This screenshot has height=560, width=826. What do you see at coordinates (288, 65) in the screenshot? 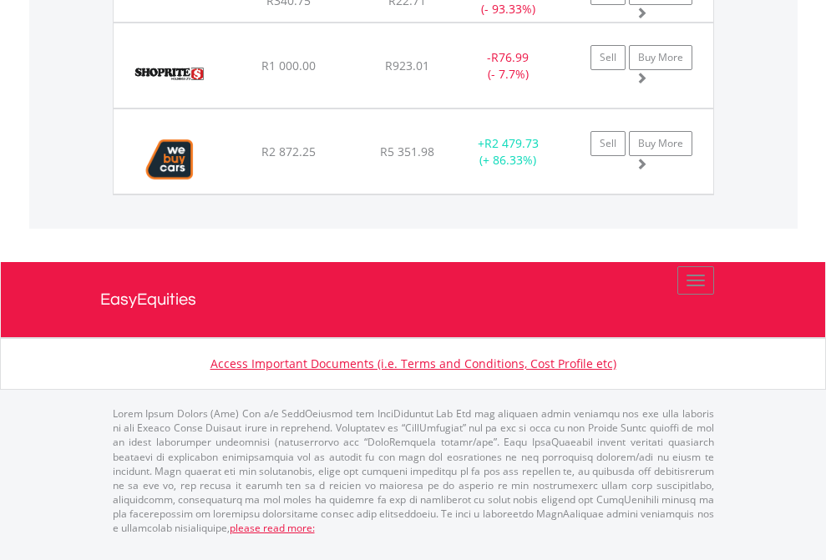
I see `span: R1 000.00` at bounding box center [288, 65].